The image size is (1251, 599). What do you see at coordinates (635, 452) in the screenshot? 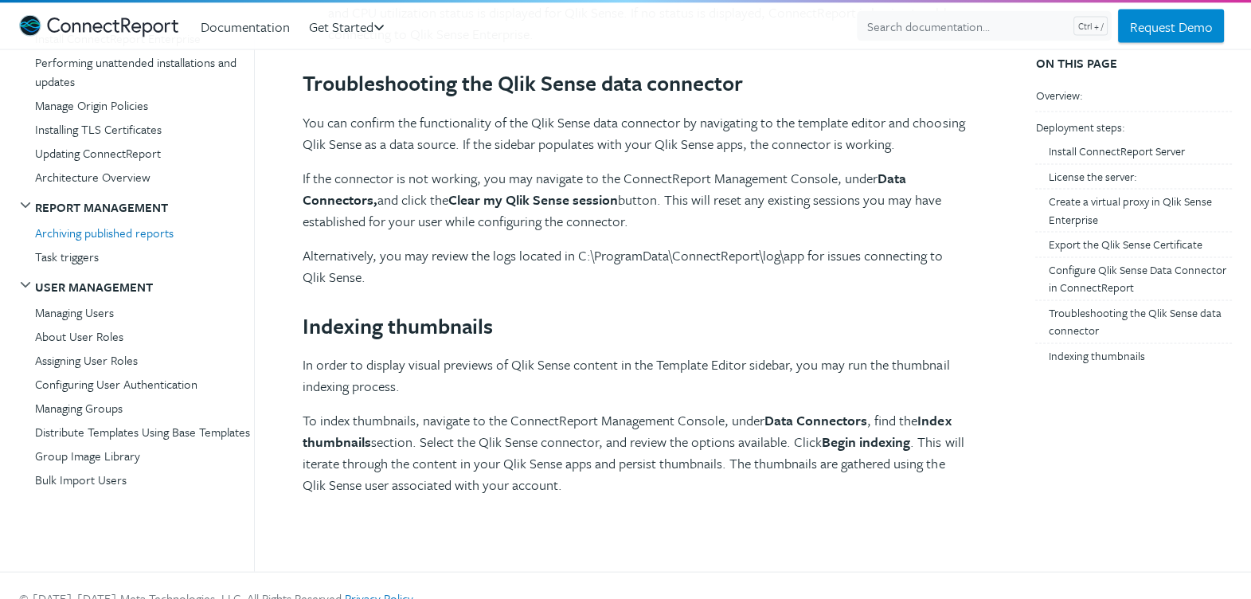
I see `p: To index thumbnails, navigate to the ConnectReport Management Console, under , find the section. ...` at bounding box center [635, 452].